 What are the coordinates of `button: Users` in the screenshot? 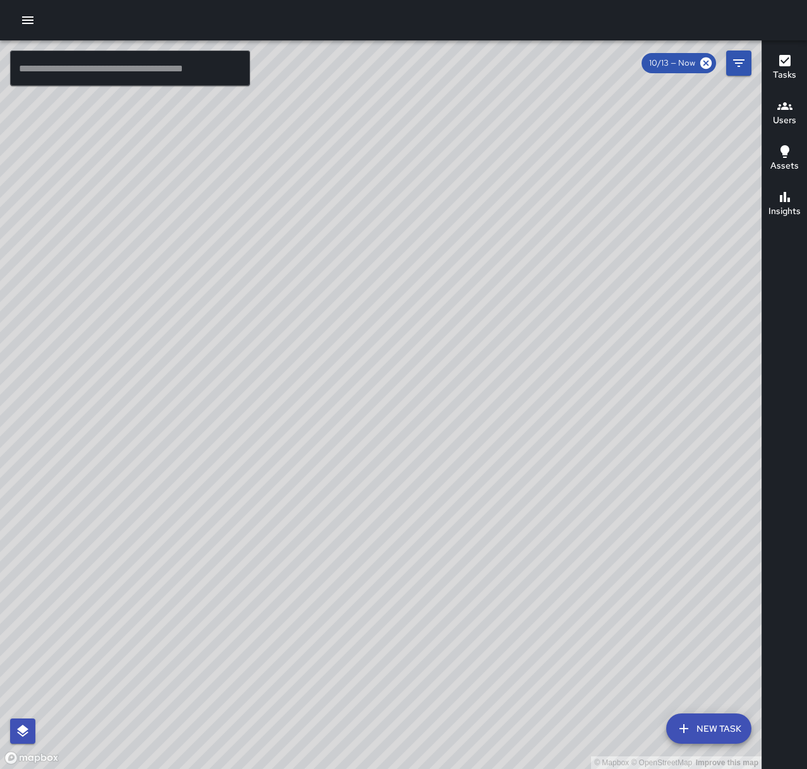 It's located at (784, 114).